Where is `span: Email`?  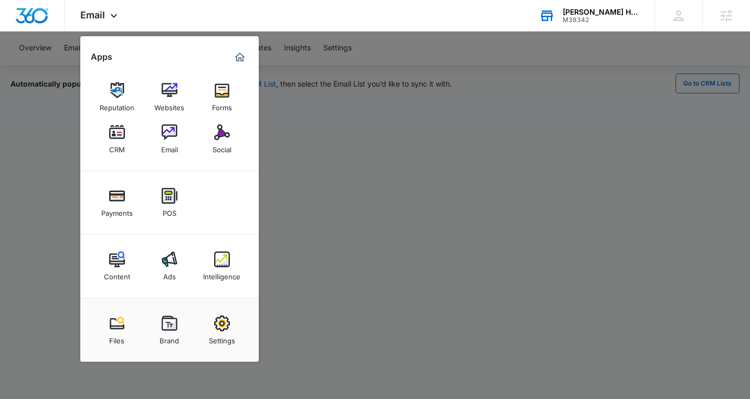
span: Email is located at coordinates (92, 15).